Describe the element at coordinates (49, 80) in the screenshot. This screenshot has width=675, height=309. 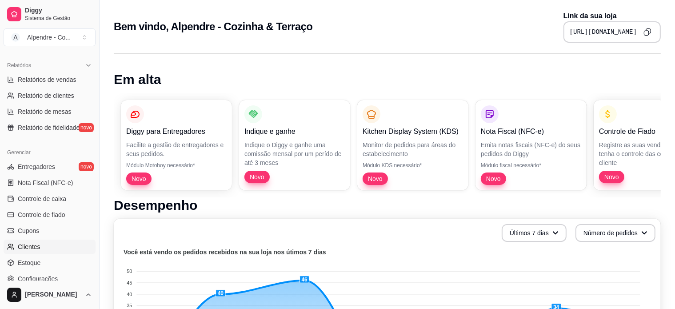
I see `a: Relatórios de vendas` at that location.